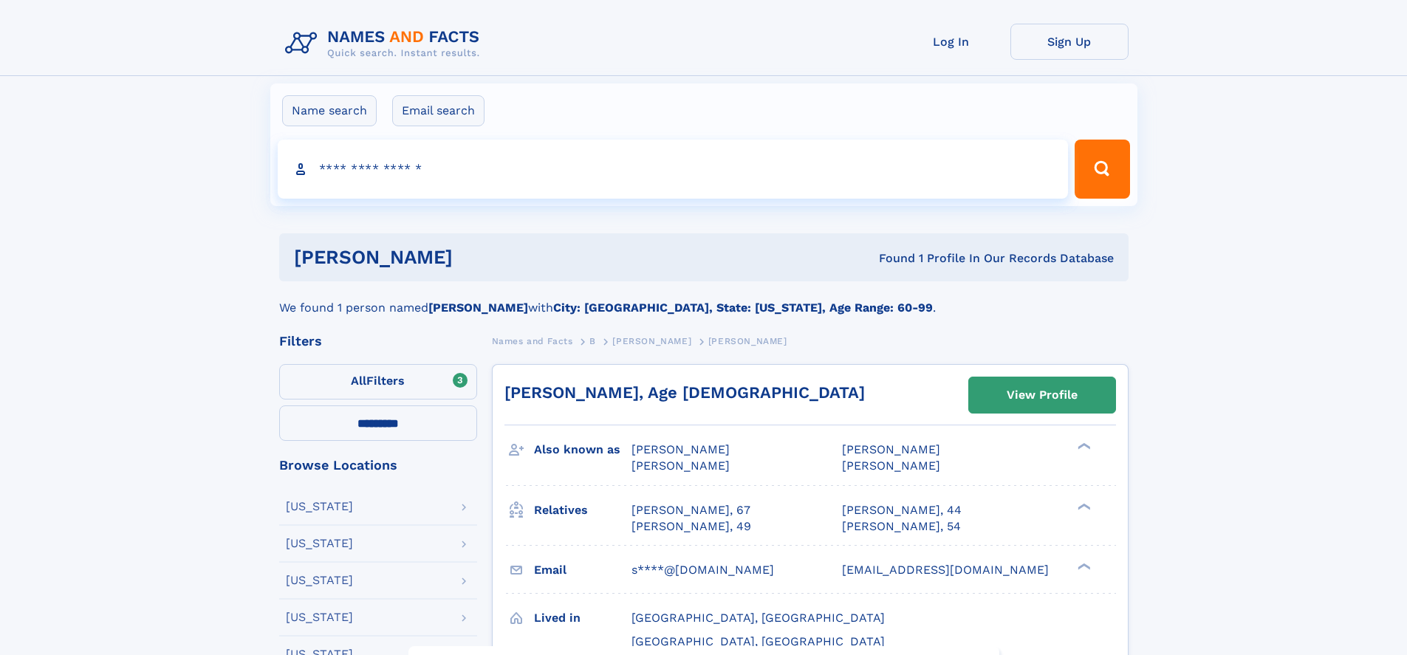  I want to click on label: Email search, so click(438, 111).